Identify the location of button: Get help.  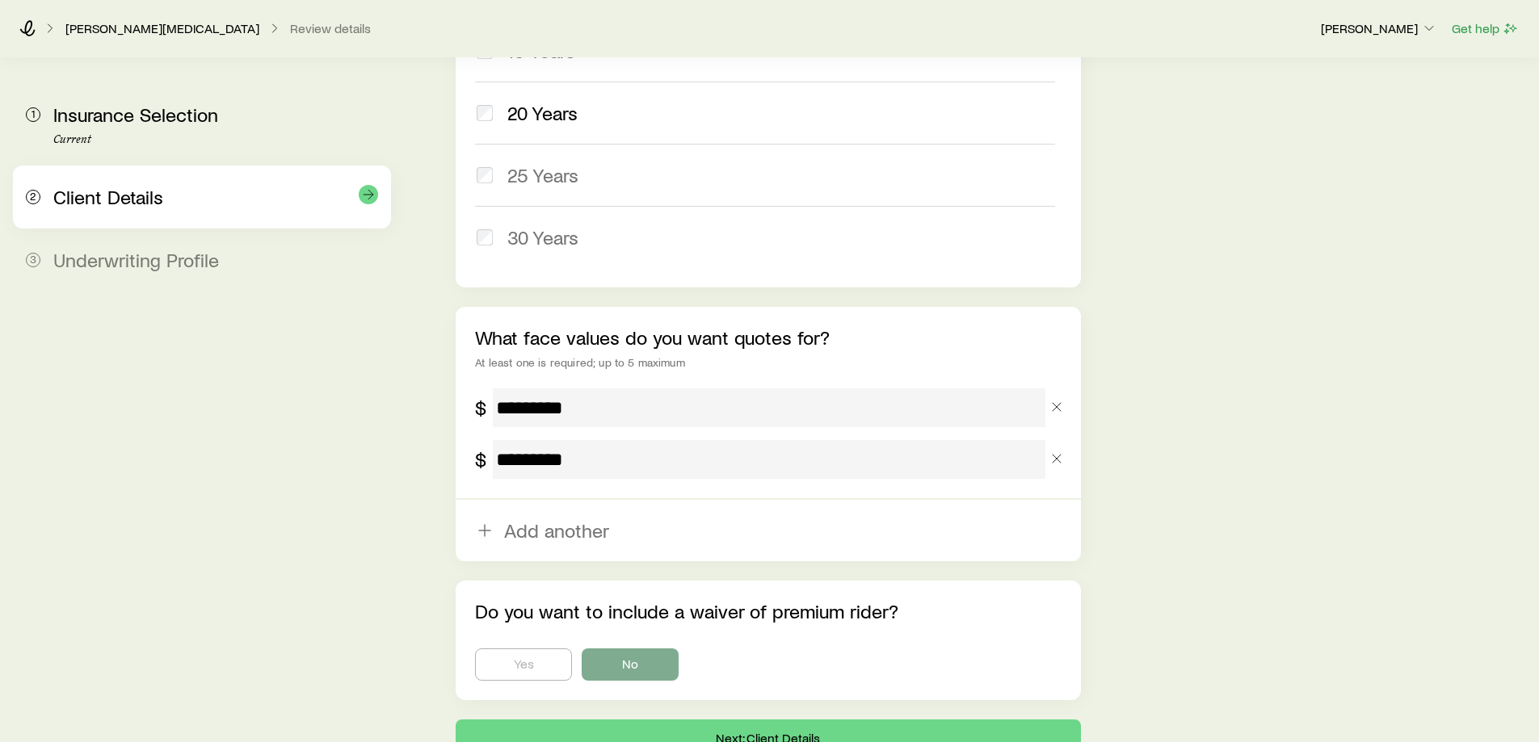
(1485, 28).